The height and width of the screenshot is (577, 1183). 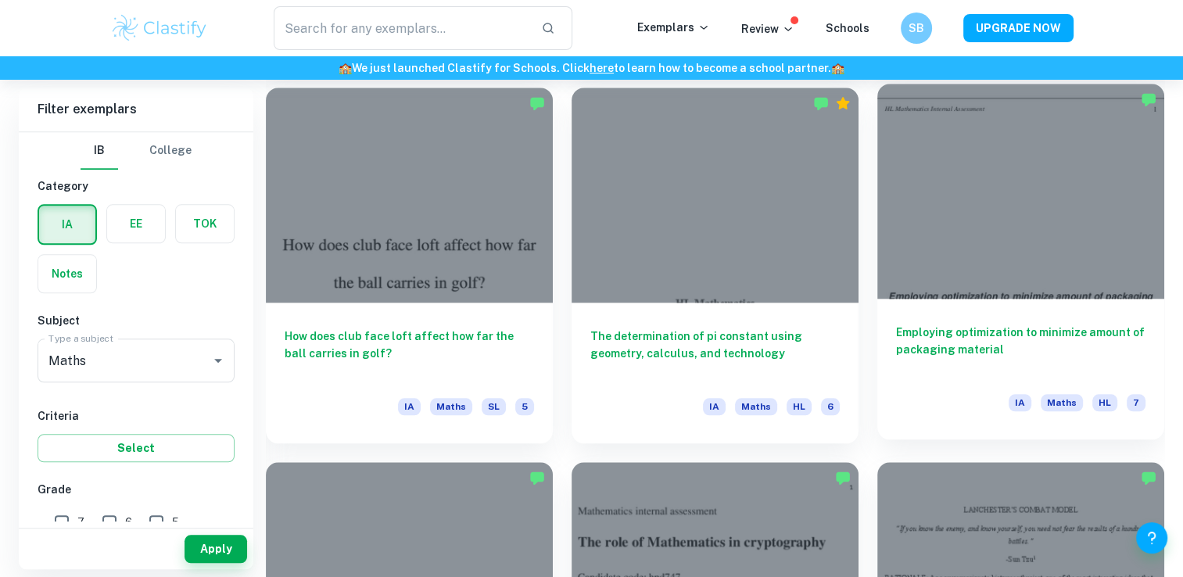 What do you see at coordinates (1152, 538) in the screenshot?
I see `button: Help and Feedback` at bounding box center [1152, 538].